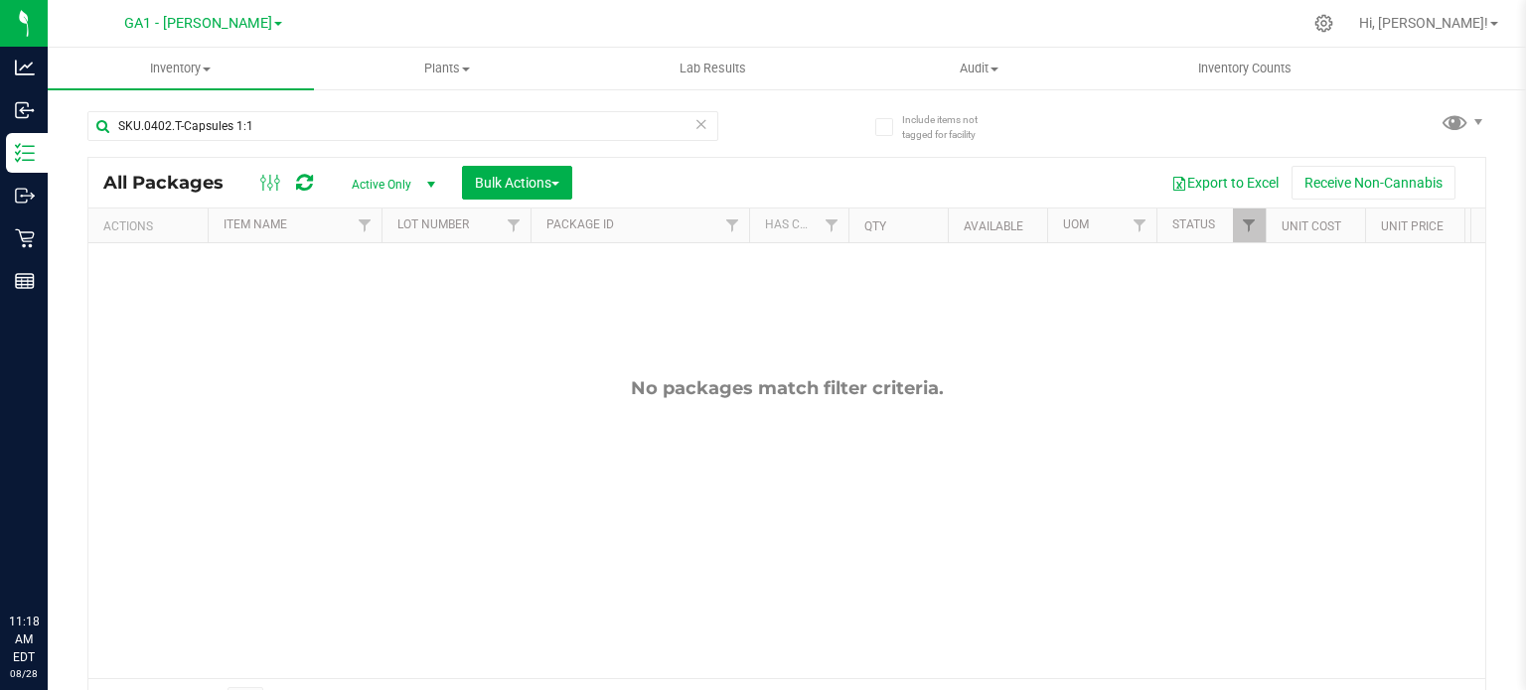 Image resolution: width=1526 pixels, height=690 pixels. Describe the element at coordinates (24, 674) in the screenshot. I see `p: 08/28` at that location.